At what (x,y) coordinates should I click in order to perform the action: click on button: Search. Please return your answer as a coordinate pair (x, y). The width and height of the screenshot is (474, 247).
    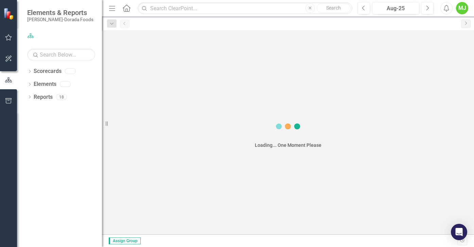
    Looking at the image, I should click on (334, 8).